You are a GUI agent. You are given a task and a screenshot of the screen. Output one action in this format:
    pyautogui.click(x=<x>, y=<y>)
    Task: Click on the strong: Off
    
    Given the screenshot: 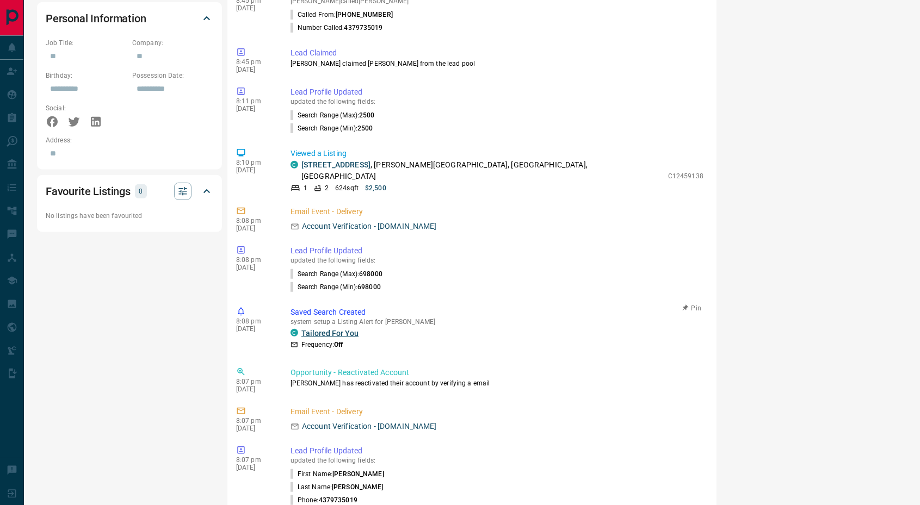 What is the action you would take?
    pyautogui.click(x=338, y=345)
    